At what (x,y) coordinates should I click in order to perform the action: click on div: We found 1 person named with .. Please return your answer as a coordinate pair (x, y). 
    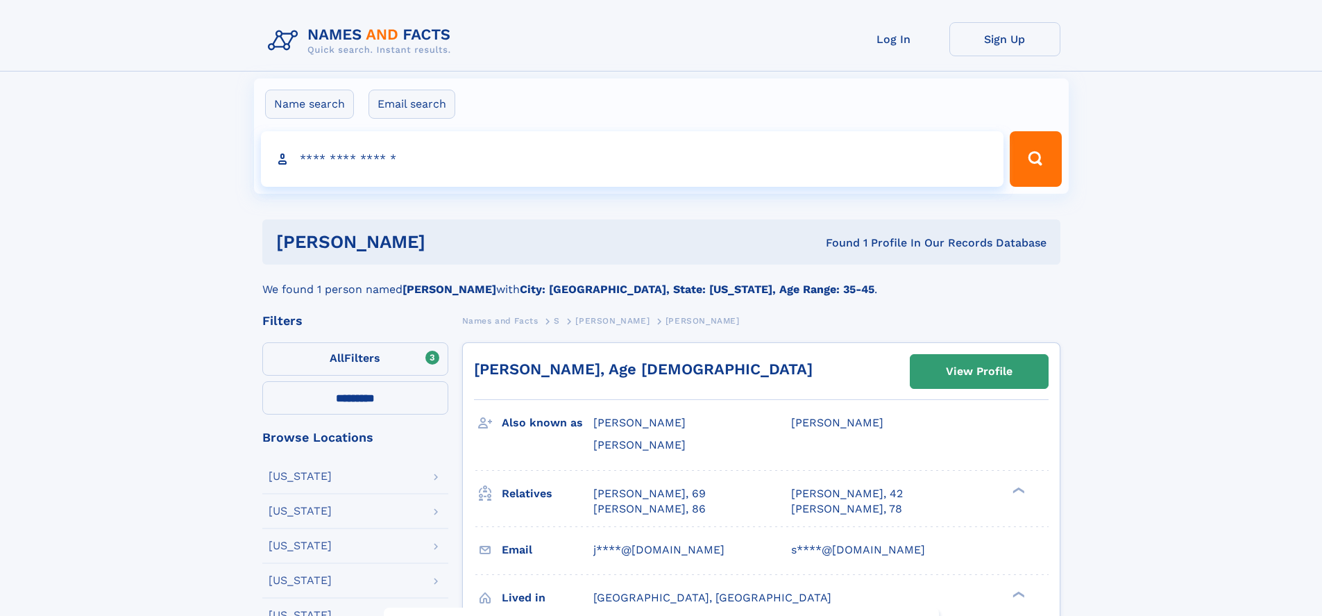
    Looking at the image, I should click on (661, 281).